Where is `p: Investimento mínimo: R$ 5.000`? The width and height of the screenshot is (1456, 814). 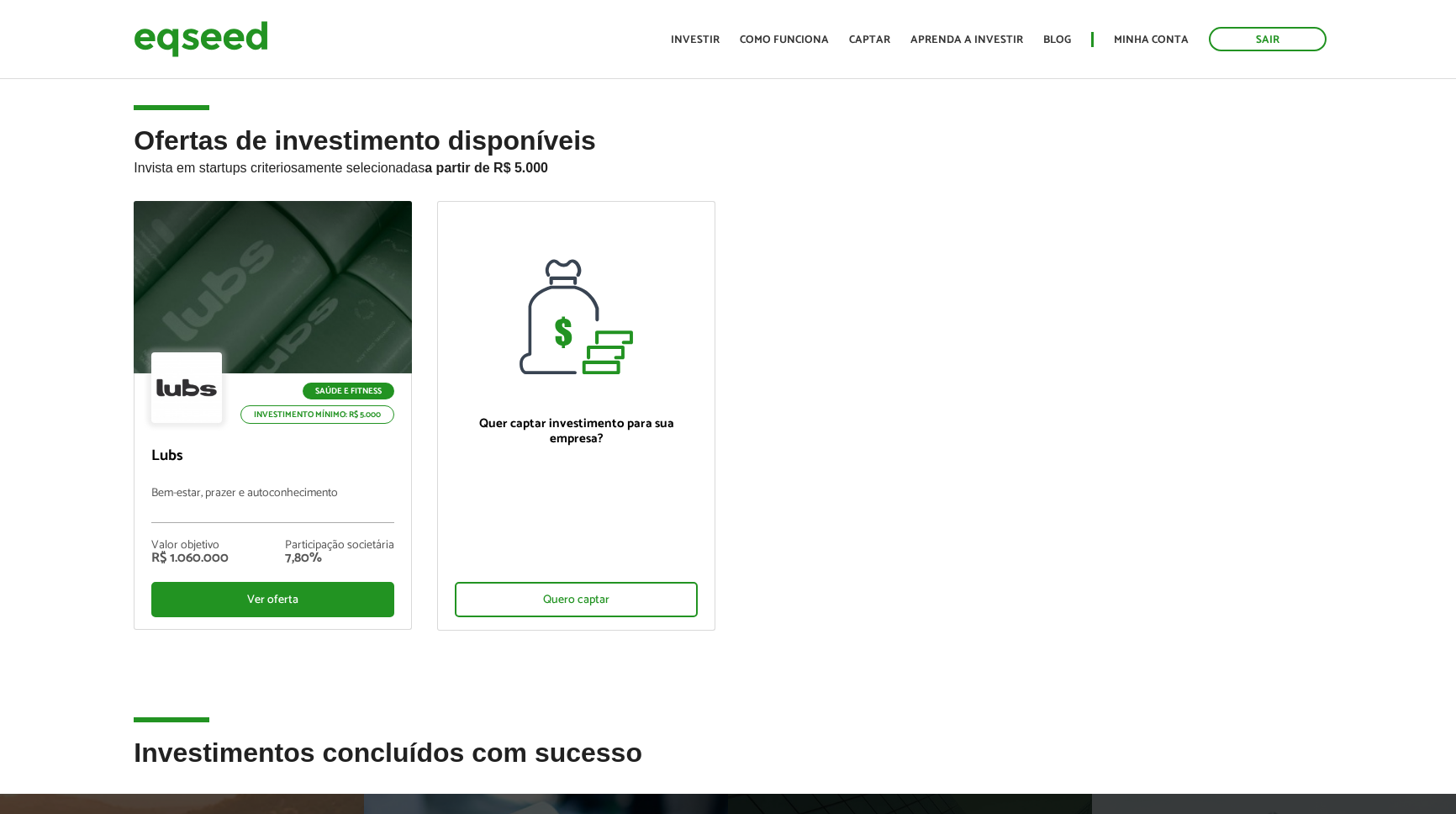
p: Investimento mínimo: R$ 5.000 is located at coordinates (317, 414).